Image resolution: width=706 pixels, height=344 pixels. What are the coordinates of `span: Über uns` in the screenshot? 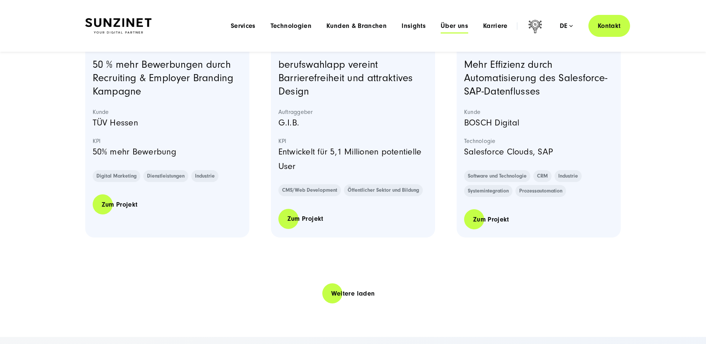 It's located at (455, 26).